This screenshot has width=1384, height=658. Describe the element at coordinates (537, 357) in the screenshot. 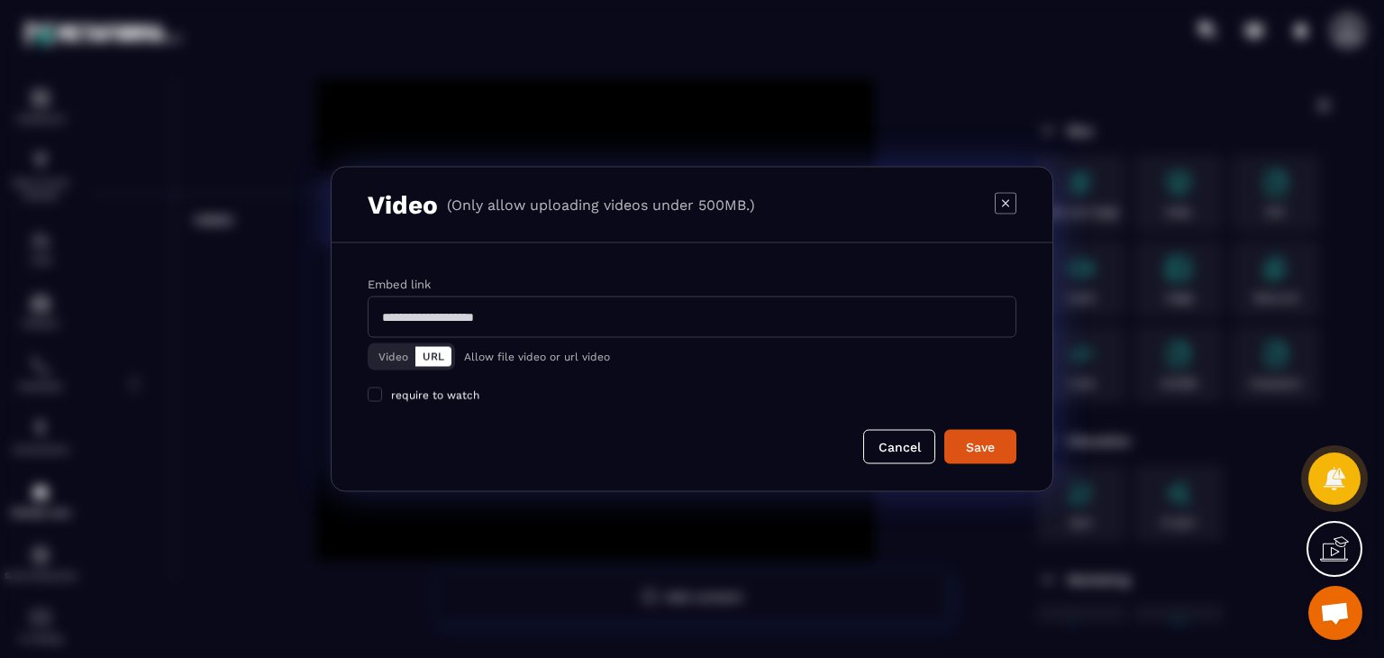

I see `p: Allow file video or url video` at that location.